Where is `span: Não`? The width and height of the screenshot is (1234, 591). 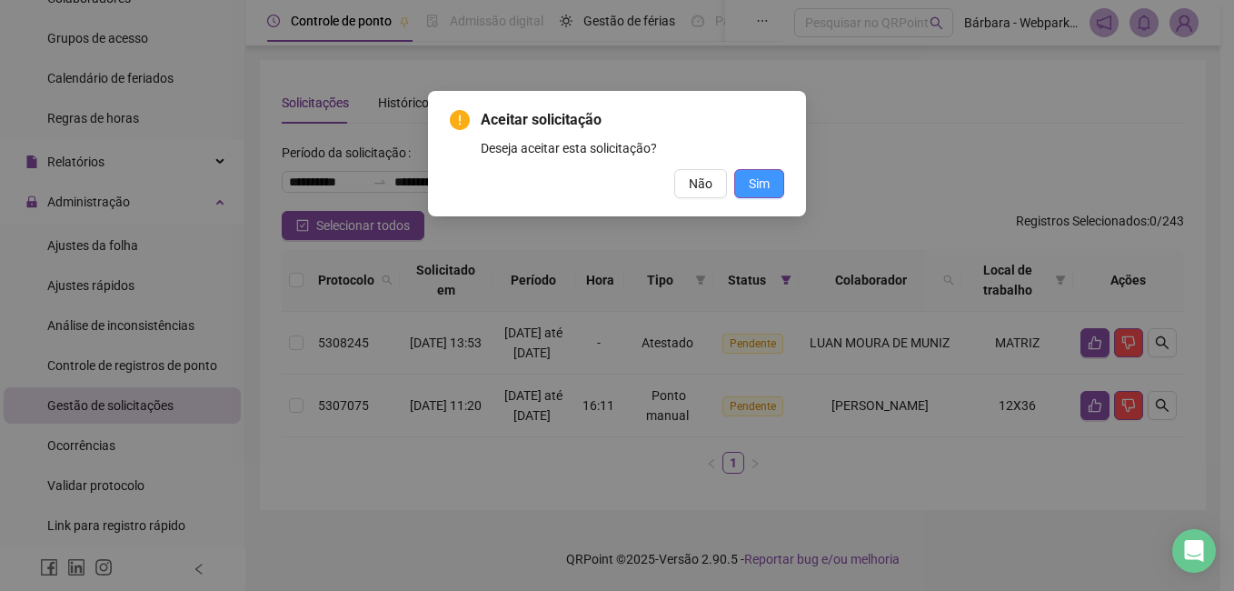
span: Não is located at coordinates (701, 184).